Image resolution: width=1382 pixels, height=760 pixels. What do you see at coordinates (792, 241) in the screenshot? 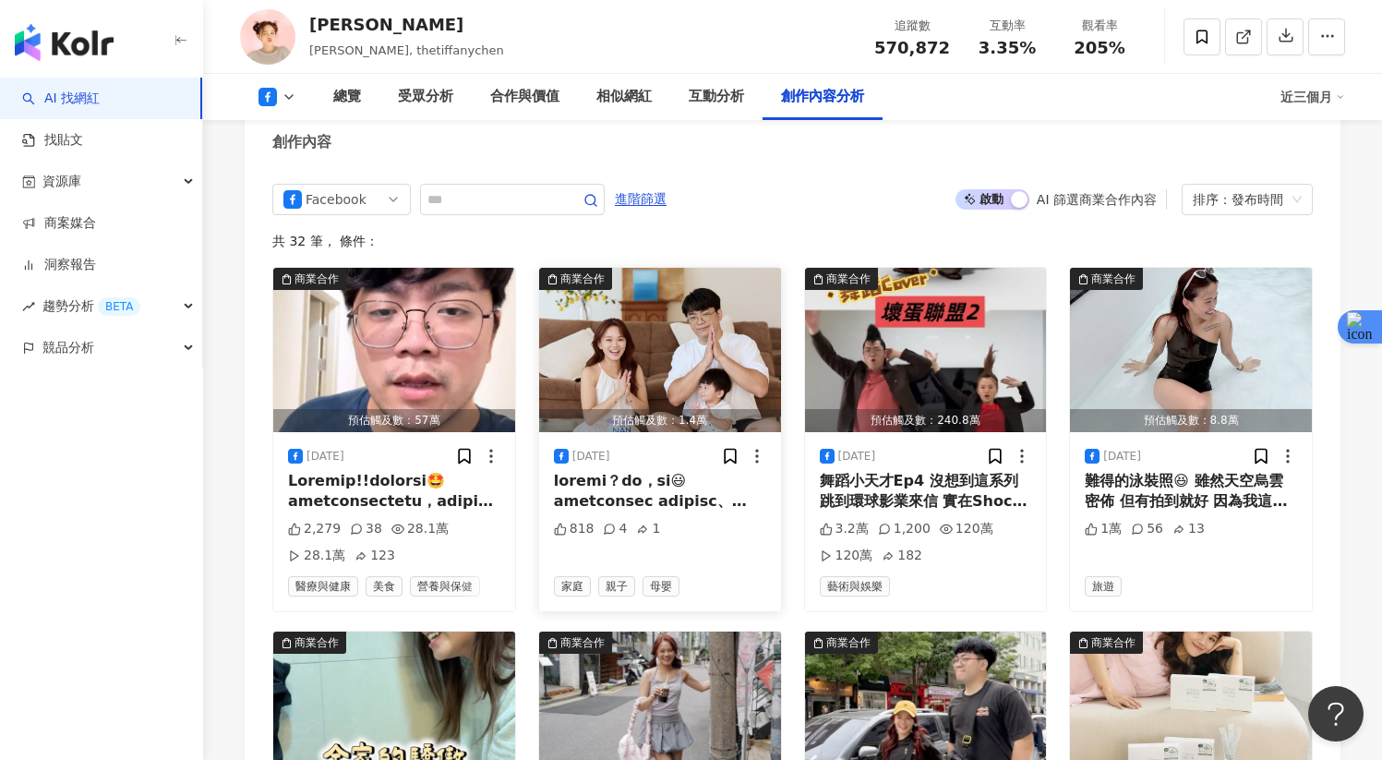
I see `div: 共 32 筆 ， 條件：` at bounding box center [792, 241].